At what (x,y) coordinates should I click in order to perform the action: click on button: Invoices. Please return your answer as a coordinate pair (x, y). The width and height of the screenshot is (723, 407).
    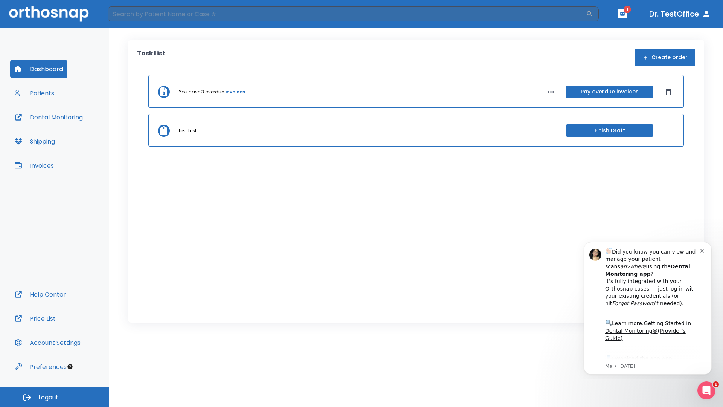
    Looking at the image, I should click on (34, 165).